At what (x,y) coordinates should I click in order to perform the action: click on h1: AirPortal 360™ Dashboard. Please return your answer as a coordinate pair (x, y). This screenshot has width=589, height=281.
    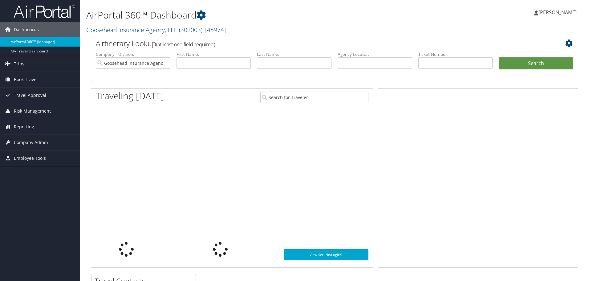
    Looking at the image, I should click on (252, 15).